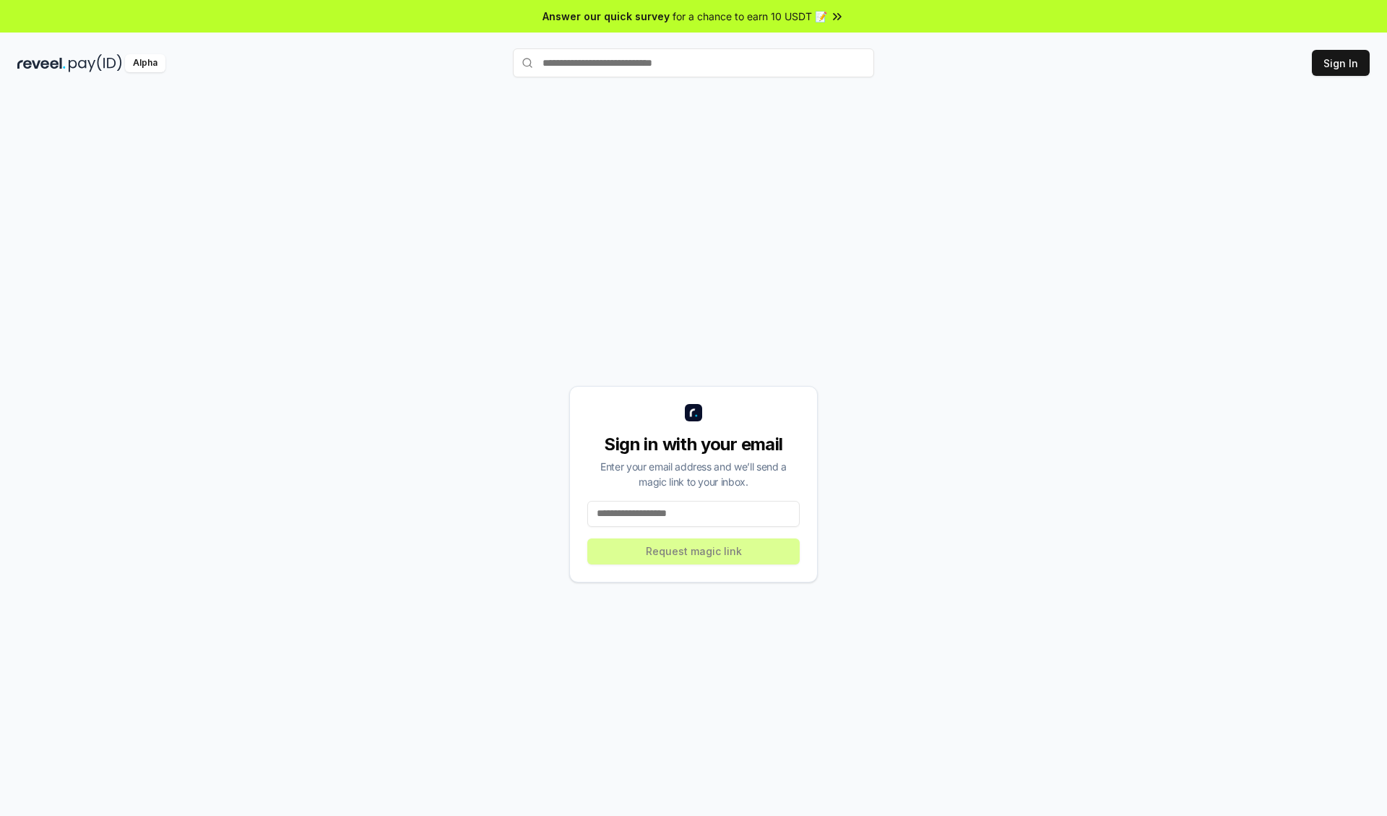 Image resolution: width=1387 pixels, height=816 pixels. Describe the element at coordinates (750, 16) in the screenshot. I see `span: for a chance to earn 10 USDT 📝` at that location.